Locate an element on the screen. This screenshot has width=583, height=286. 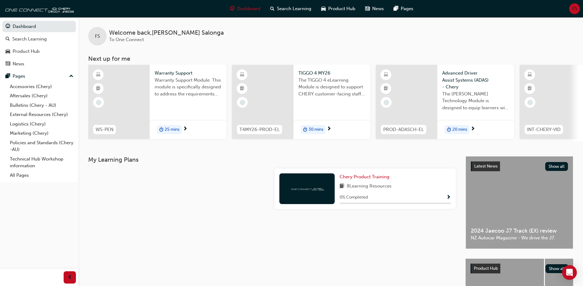
span: 0 % Completed is located at coordinates (354, 198).